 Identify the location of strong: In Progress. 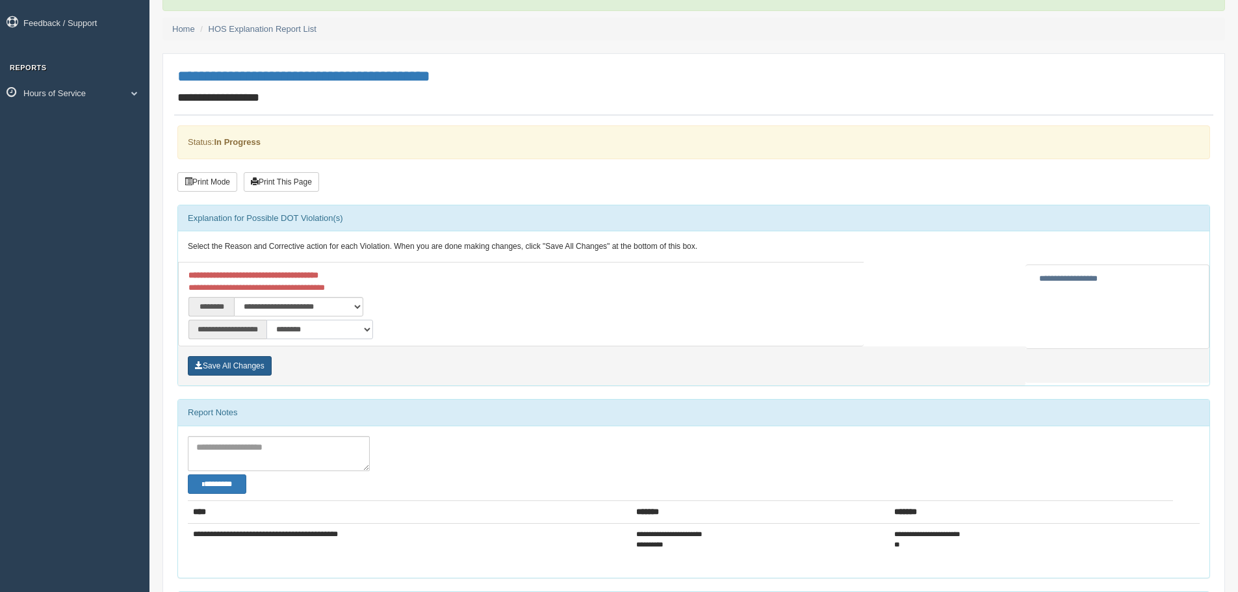
(237, 142).